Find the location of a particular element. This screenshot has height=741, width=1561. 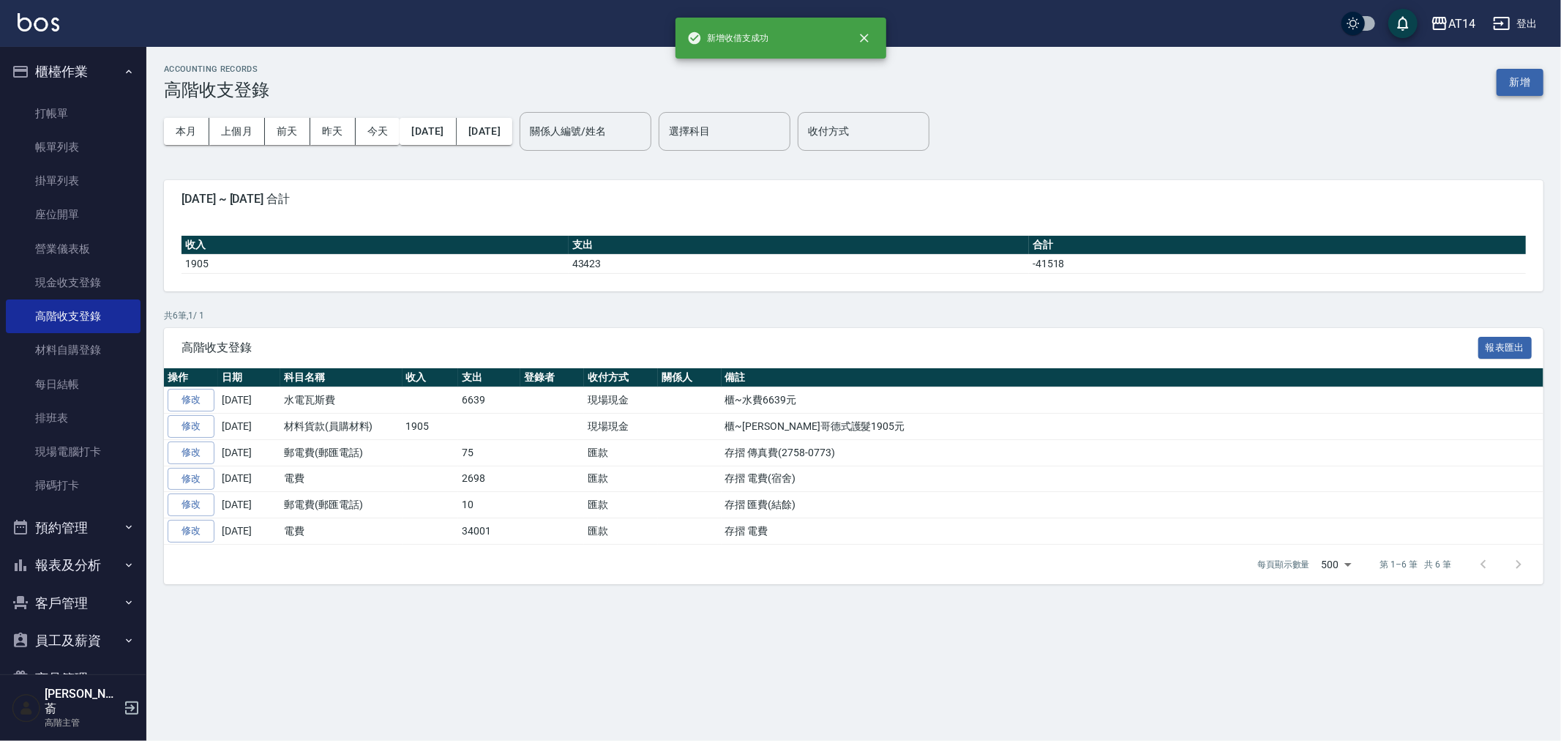

td: 存摺 傳真費(2758-0773) is located at coordinates (1132, 452).